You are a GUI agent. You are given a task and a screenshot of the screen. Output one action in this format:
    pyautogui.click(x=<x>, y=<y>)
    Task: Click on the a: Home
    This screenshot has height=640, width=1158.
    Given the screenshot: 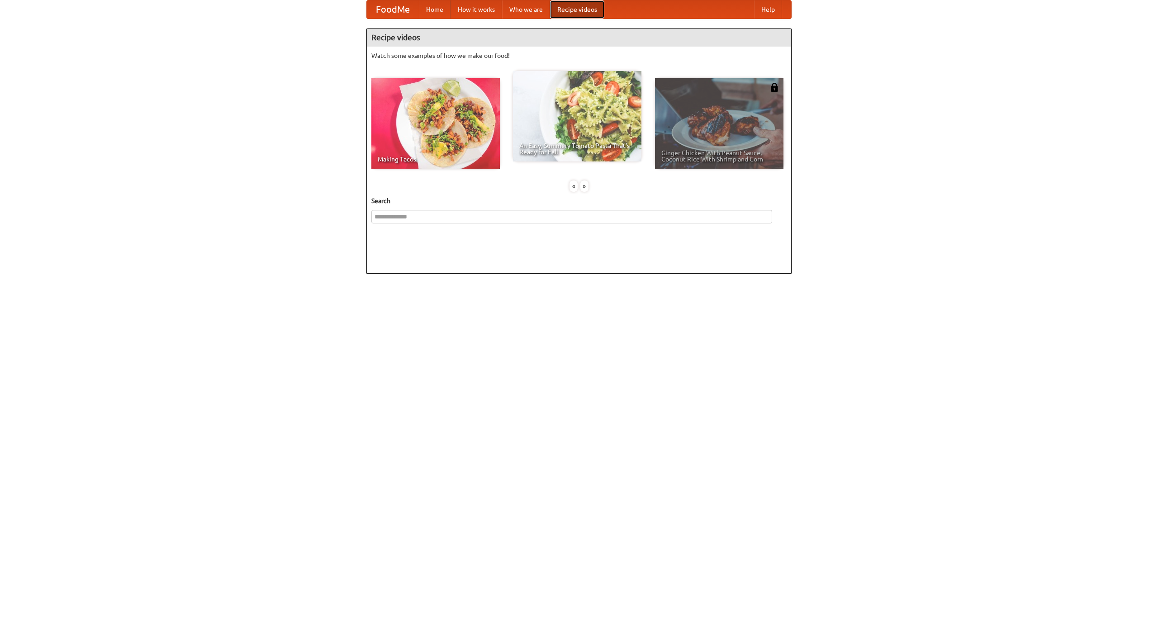 What is the action you would take?
    pyautogui.click(x=435, y=10)
    